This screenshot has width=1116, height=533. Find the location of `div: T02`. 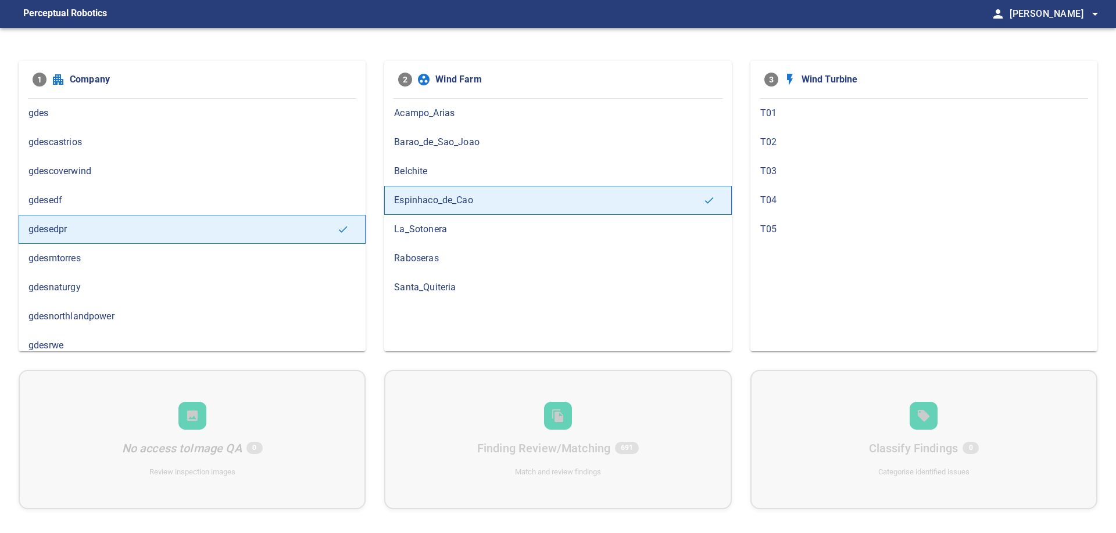

div: T02 is located at coordinates (923, 142).